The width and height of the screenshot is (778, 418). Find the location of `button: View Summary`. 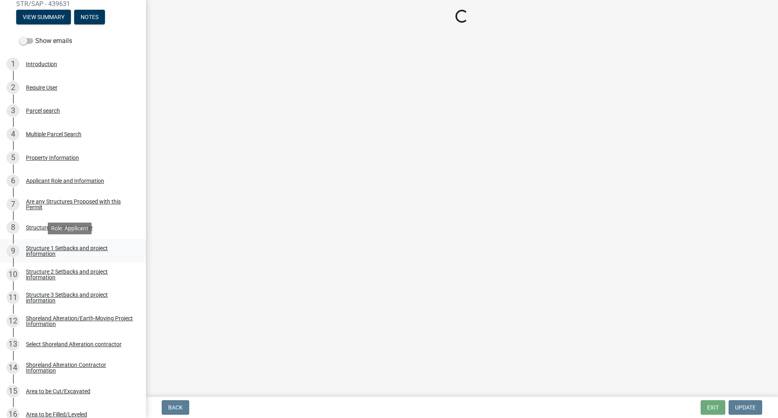

button: View Summary is located at coordinates (43, 17).